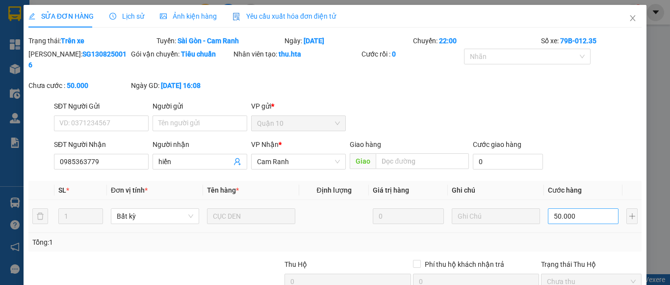  Describe the element at coordinates (146, 242) in the screenshot. I see `div: Tổng: 1` at that location.